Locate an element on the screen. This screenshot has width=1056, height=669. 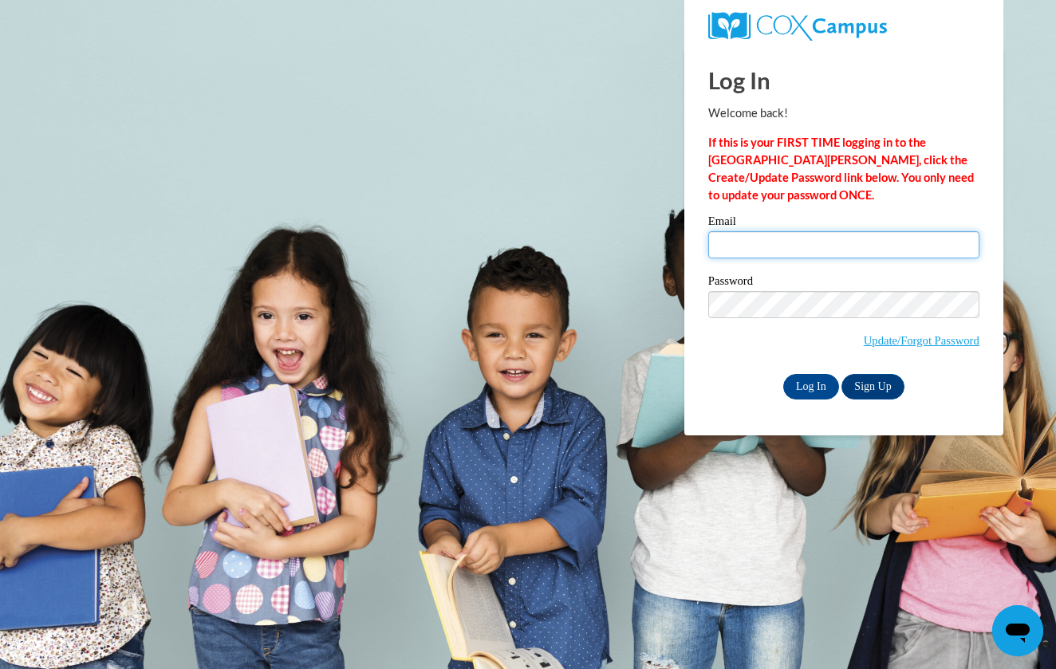
a: COX Campus is located at coordinates (844, 26).